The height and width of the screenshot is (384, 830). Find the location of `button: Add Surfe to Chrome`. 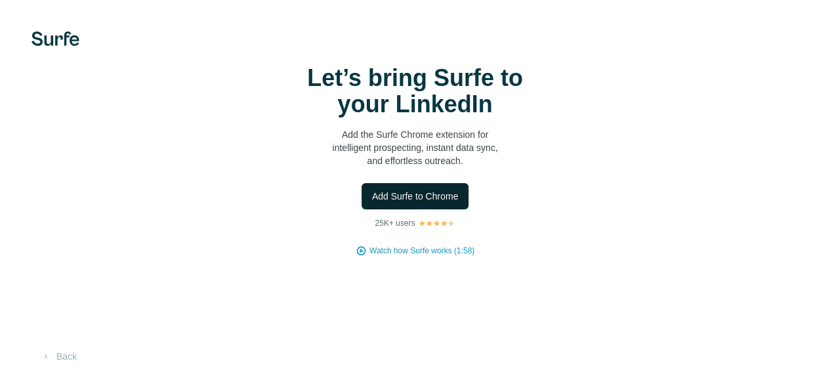

button: Add Surfe to Chrome is located at coordinates (415, 196).